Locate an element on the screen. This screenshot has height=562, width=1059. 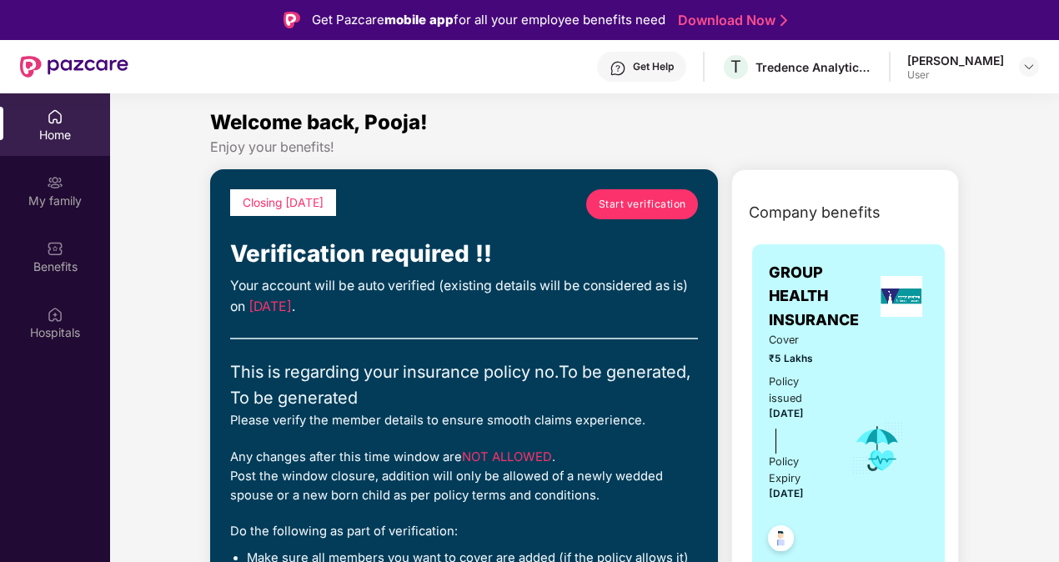
div: Enjoy your benefits! is located at coordinates (584, 147).